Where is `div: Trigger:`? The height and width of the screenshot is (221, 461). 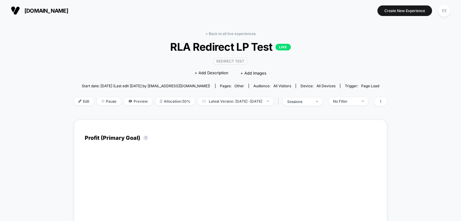 div: Trigger: is located at coordinates (362, 86).